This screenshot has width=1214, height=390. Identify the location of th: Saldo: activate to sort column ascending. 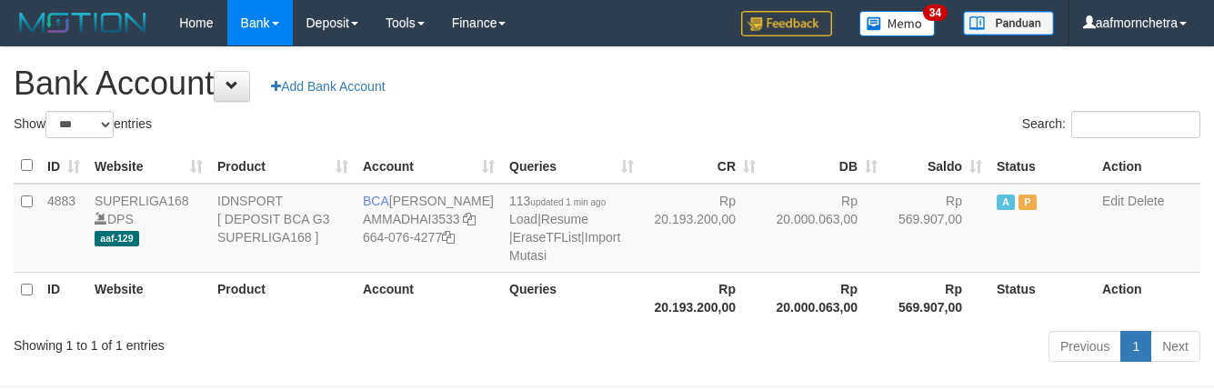
(936, 165).